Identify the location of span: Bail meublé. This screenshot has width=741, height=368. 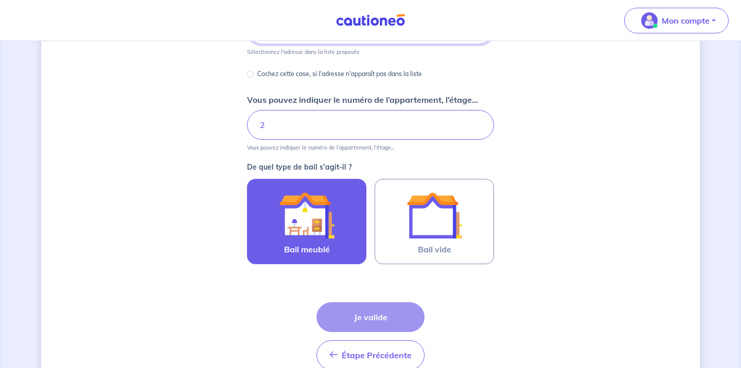
(307, 249).